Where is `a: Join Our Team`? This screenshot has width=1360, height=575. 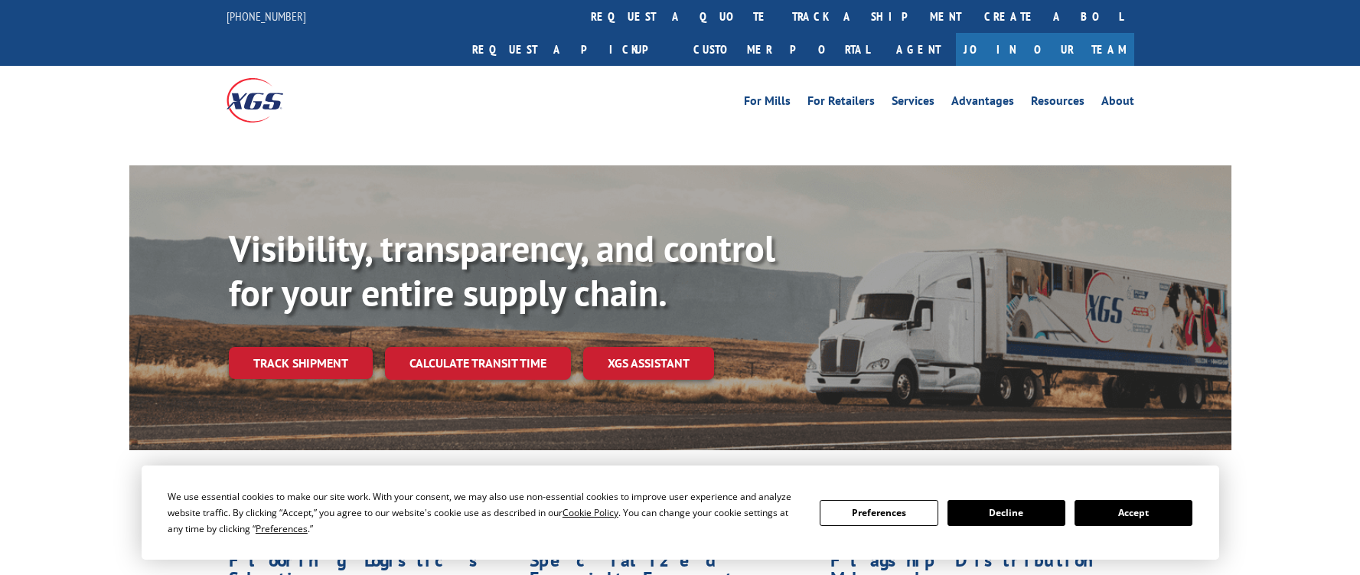 a: Join Our Team is located at coordinates (1045, 49).